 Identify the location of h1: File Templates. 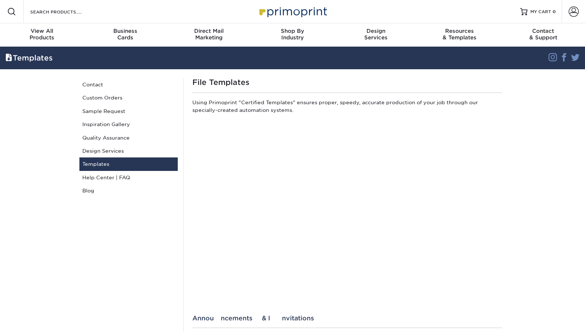
(347, 82).